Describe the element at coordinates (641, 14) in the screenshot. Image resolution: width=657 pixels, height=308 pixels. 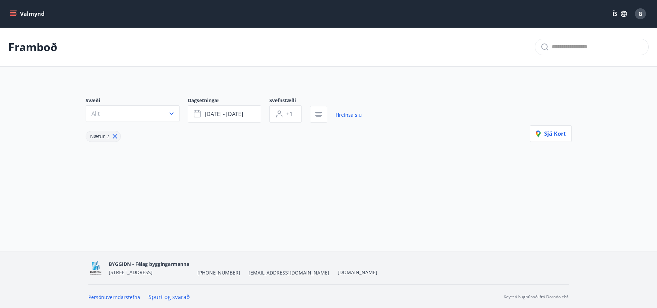
I see `button: G` at that location.